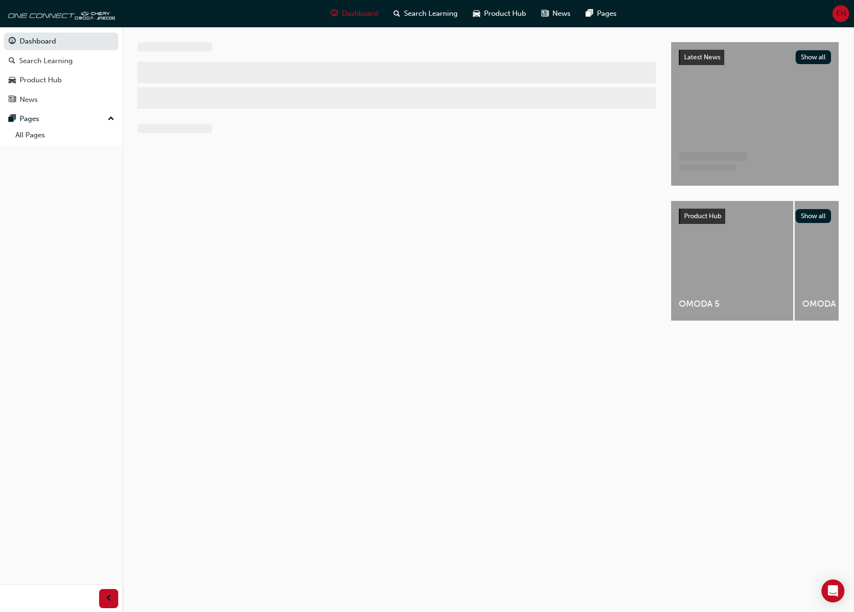  I want to click on div: Open Intercom Messenger, so click(833, 591).